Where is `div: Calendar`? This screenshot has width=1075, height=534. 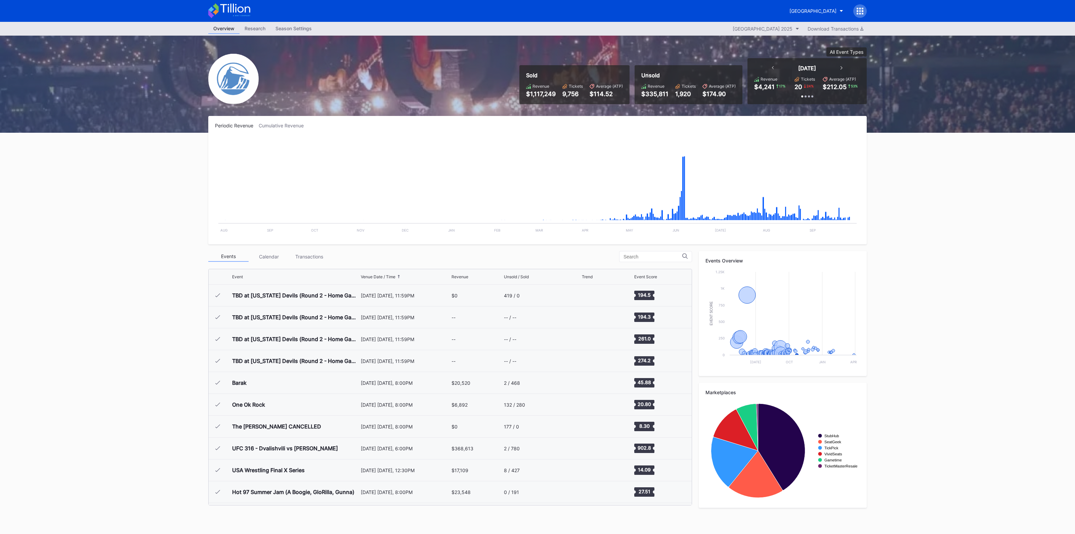 div: Calendar is located at coordinates (269, 256).